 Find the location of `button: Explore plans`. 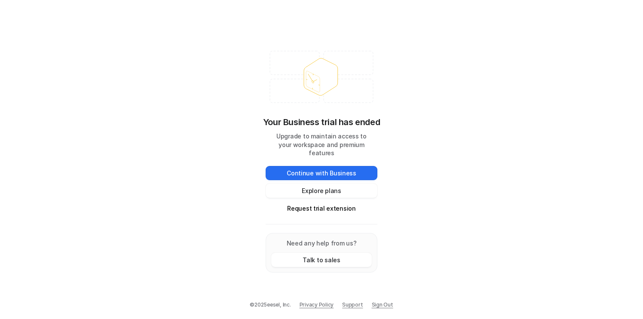

button: Explore plans is located at coordinates (322, 190).